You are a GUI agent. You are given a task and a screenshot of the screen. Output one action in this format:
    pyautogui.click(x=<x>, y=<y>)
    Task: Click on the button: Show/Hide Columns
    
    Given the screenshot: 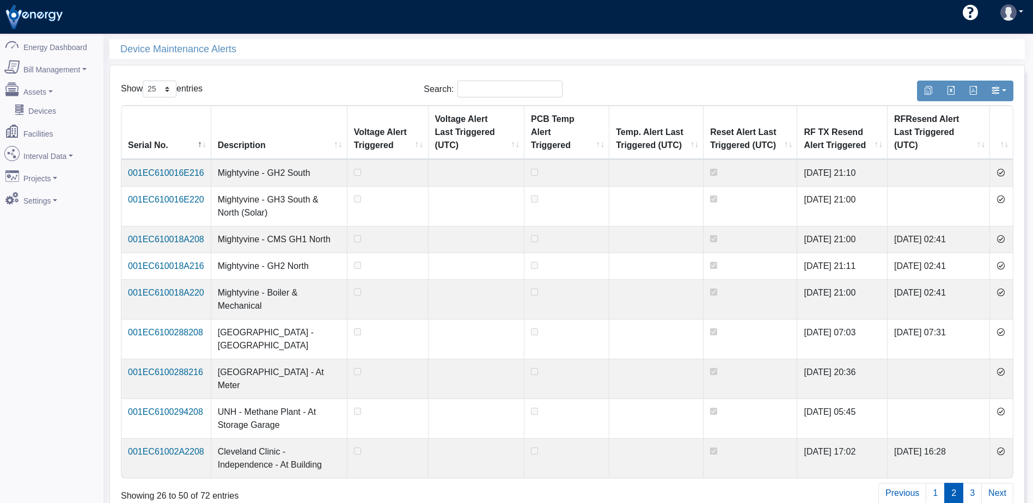 What is the action you would take?
    pyautogui.click(x=999, y=91)
    